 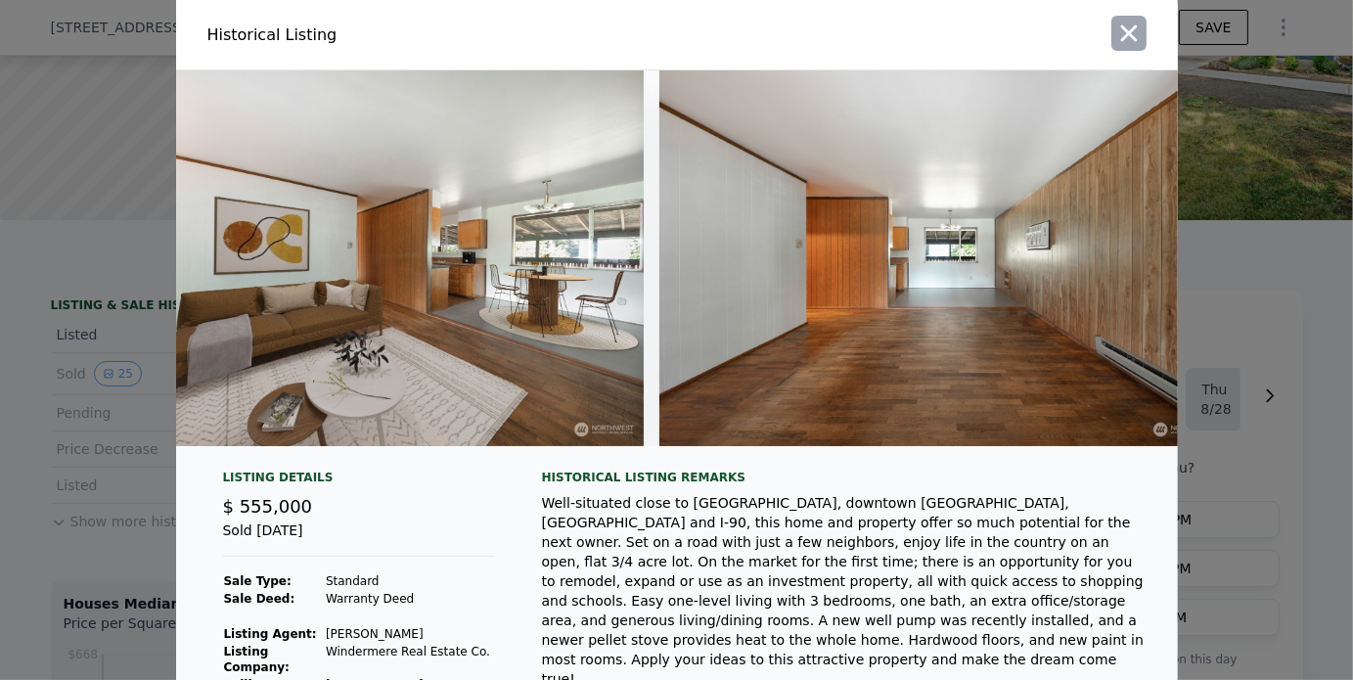 What do you see at coordinates (359, 481) in the screenshot?
I see `div: Listing Details` at bounding box center [359, 481].